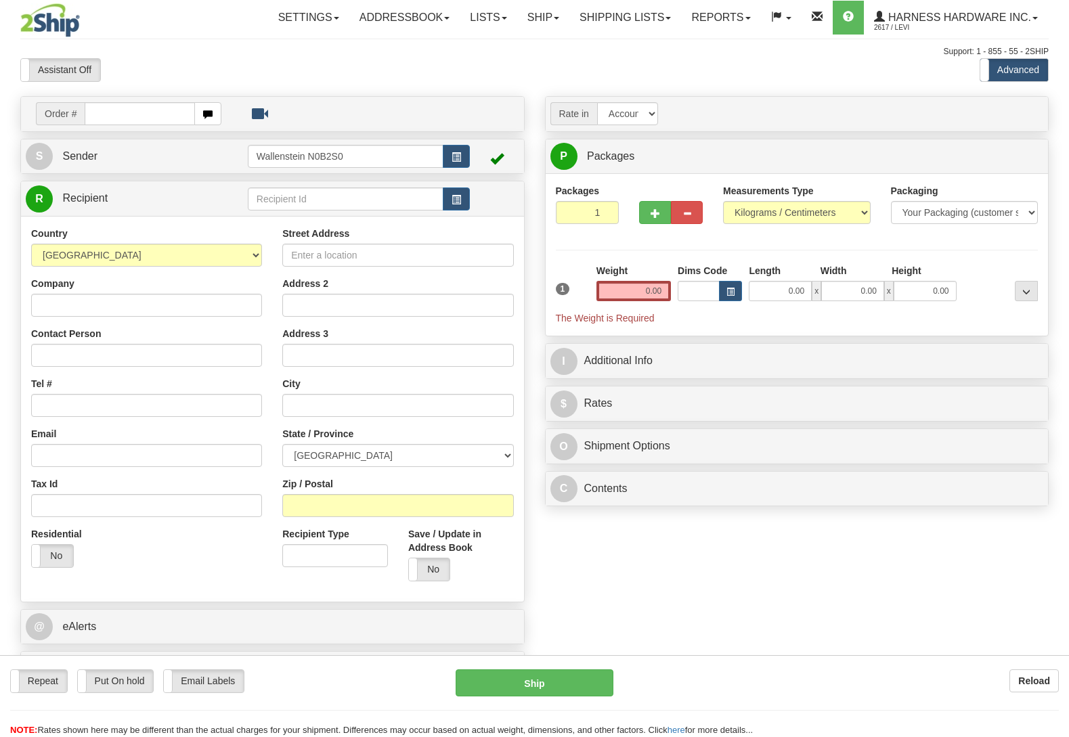 This screenshot has width=1069, height=737. I want to click on label: Street Address, so click(316, 234).